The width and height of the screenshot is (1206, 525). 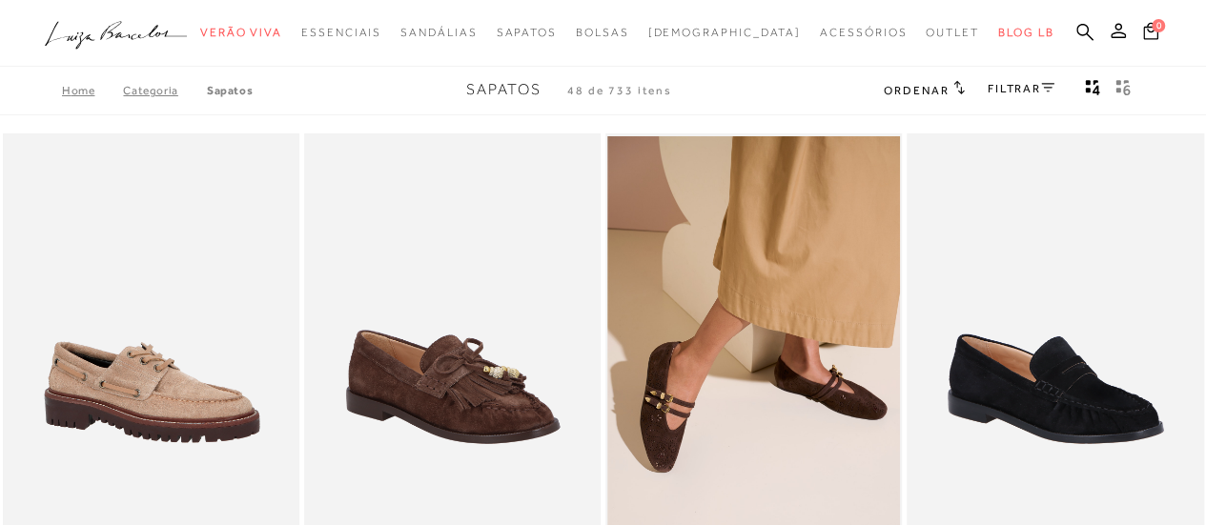 What do you see at coordinates (1123, 91) in the screenshot?
I see `button: gridText6Desc` at bounding box center [1123, 91].